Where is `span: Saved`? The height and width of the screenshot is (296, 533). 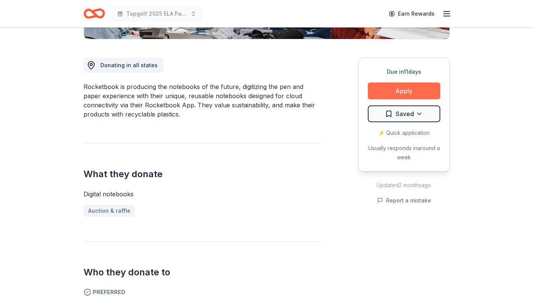 span: Saved is located at coordinates (405, 114).